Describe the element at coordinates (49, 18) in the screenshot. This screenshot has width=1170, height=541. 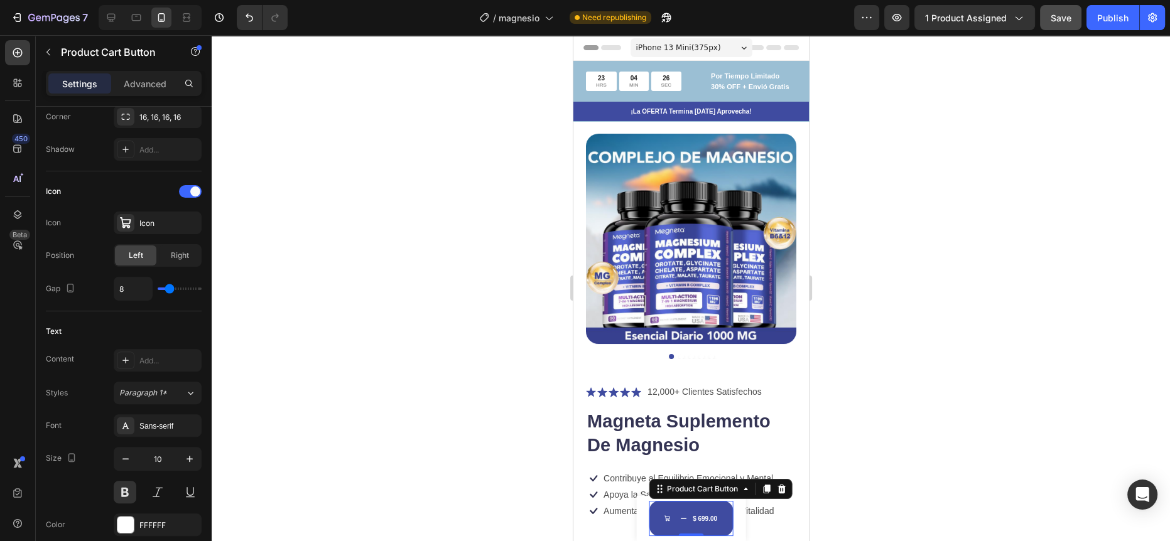
I see `button: 7` at that location.